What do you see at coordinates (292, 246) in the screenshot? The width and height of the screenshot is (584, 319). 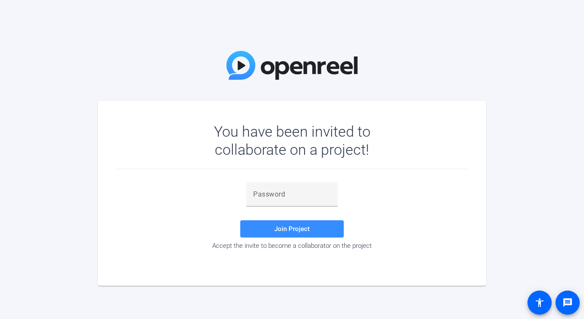 I see `div: Accept the invite to become a collaborator on the project` at bounding box center [292, 246].